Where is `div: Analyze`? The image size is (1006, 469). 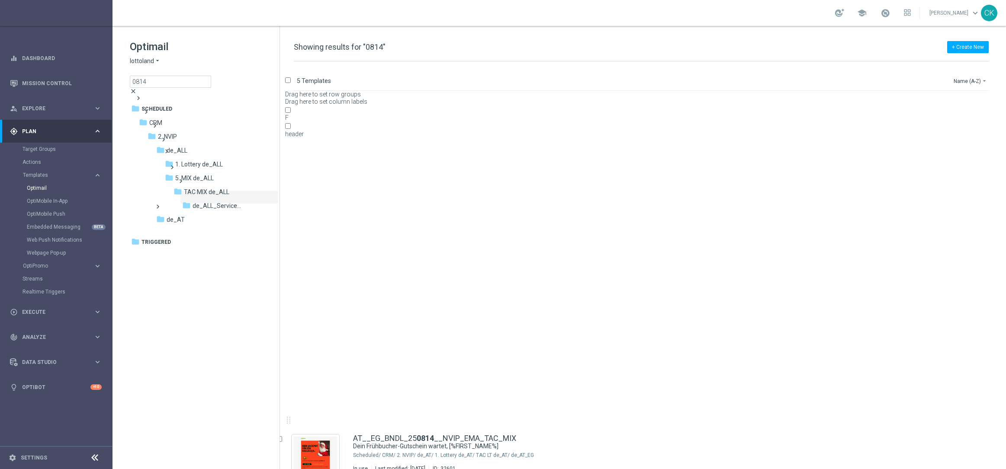
div: Analyze is located at coordinates (51, 337).